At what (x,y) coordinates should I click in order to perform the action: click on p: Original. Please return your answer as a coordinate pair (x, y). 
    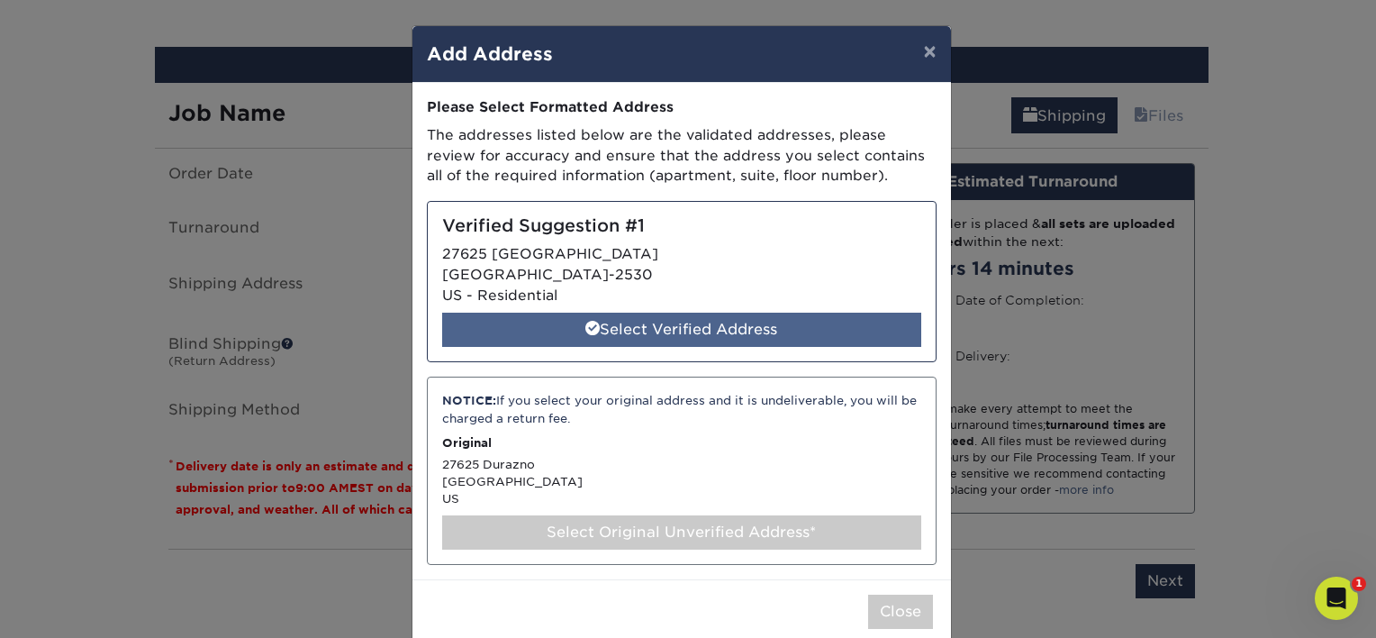
    Looking at the image, I should click on (682, 442).